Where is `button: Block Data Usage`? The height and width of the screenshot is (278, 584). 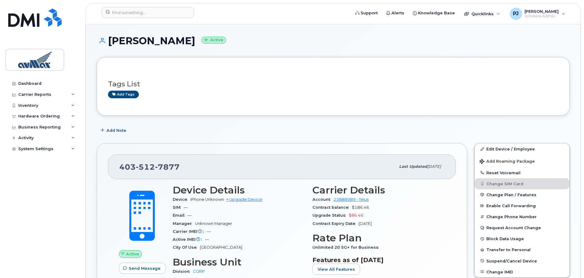
button: Block Data Usage is located at coordinates (522, 239).